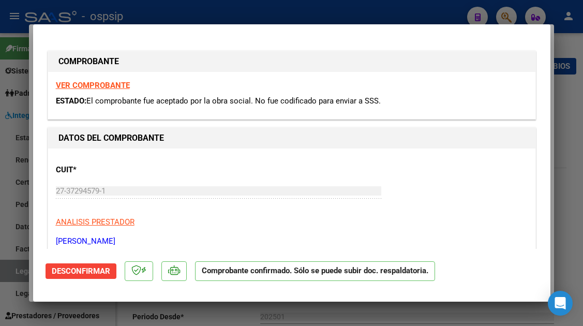 This screenshot has height=326, width=583. What do you see at coordinates (95, 222) in the screenshot?
I see `span: ANALISIS PRESTADOR` at bounding box center [95, 222].